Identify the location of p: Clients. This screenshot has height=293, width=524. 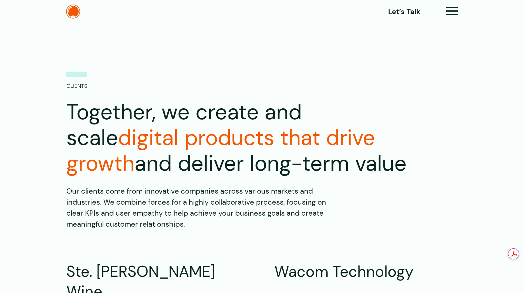
(77, 81).